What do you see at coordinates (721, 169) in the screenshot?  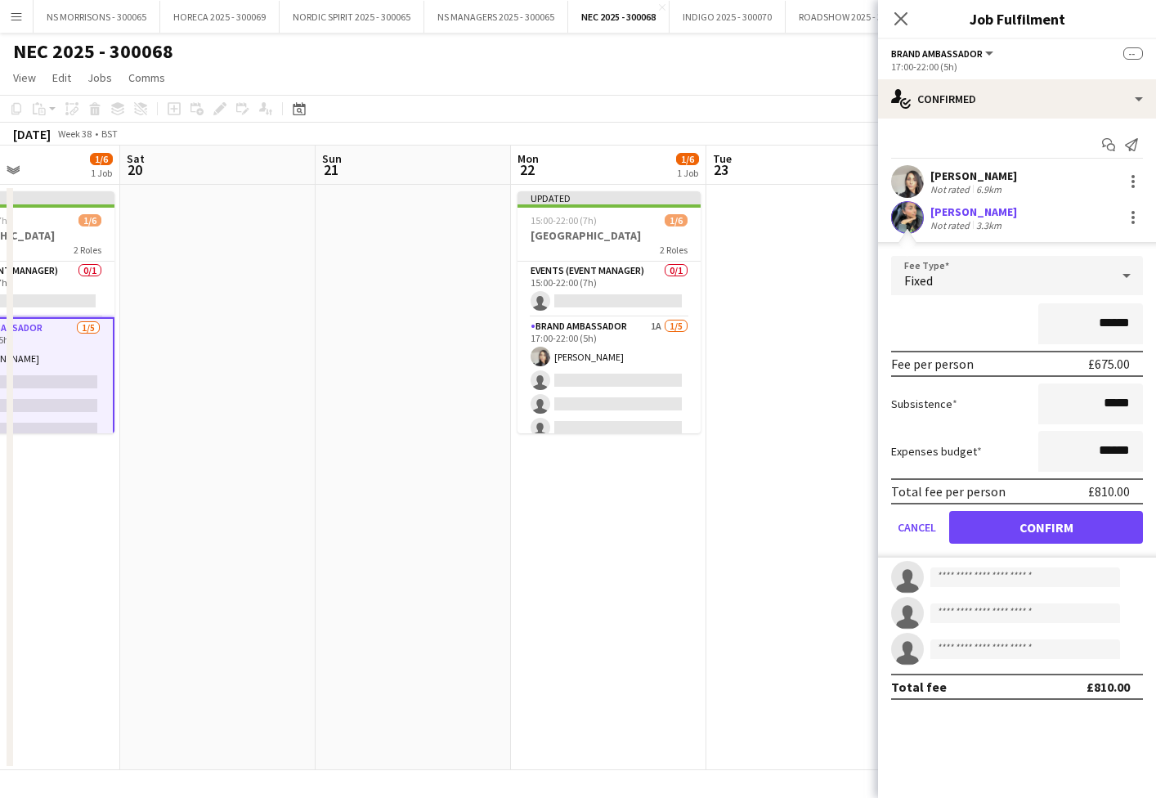 I see `span: 23` at bounding box center [721, 169].